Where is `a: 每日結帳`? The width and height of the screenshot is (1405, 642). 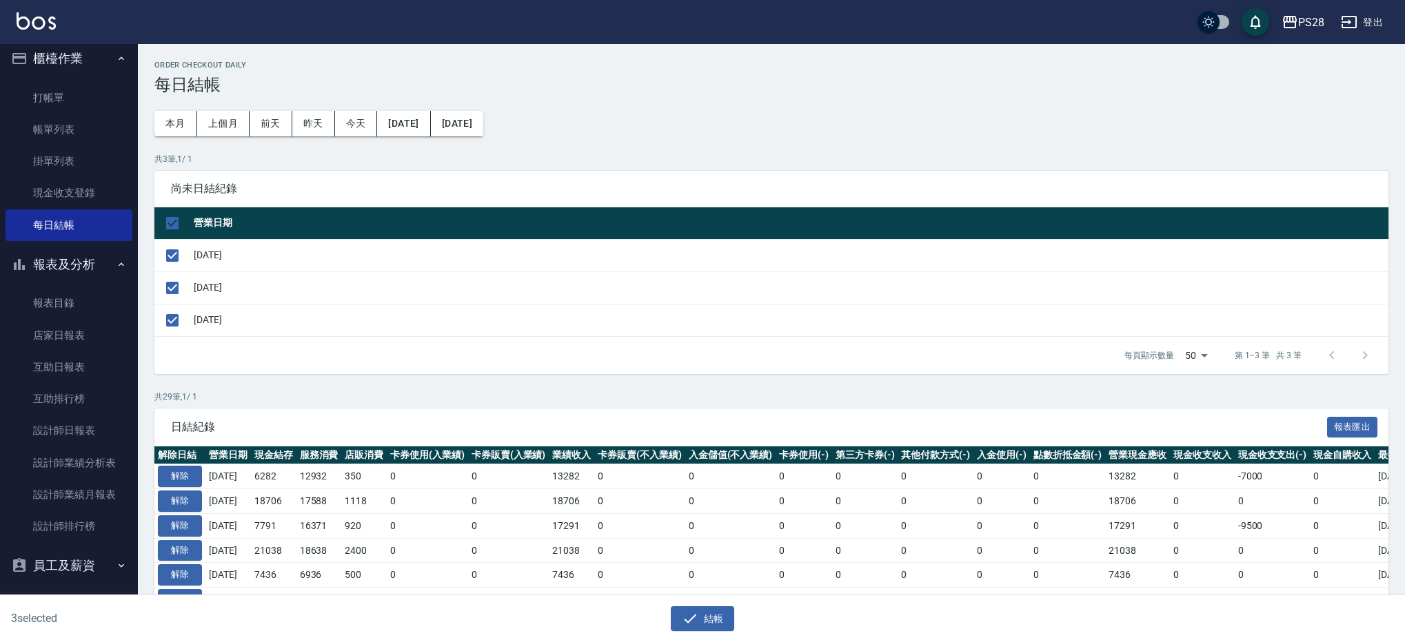
a: 每日結帳 is located at coordinates (69, 225).